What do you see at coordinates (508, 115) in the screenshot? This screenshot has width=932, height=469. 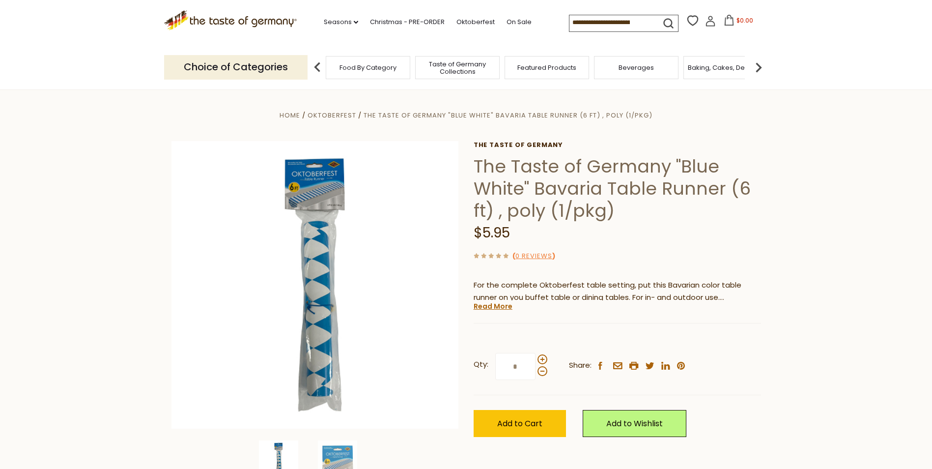 I see `span: The Taste of Germany "Blue White" Bavaria Table Runner (6 ft) , poly (1/pkg)` at bounding box center [508, 115].